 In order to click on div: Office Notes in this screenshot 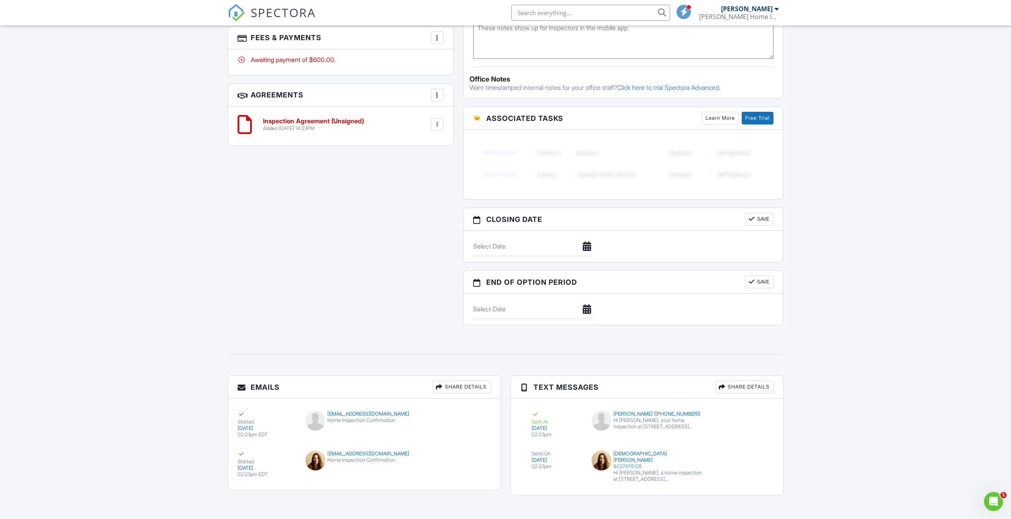, I will do `click(623, 79)`.